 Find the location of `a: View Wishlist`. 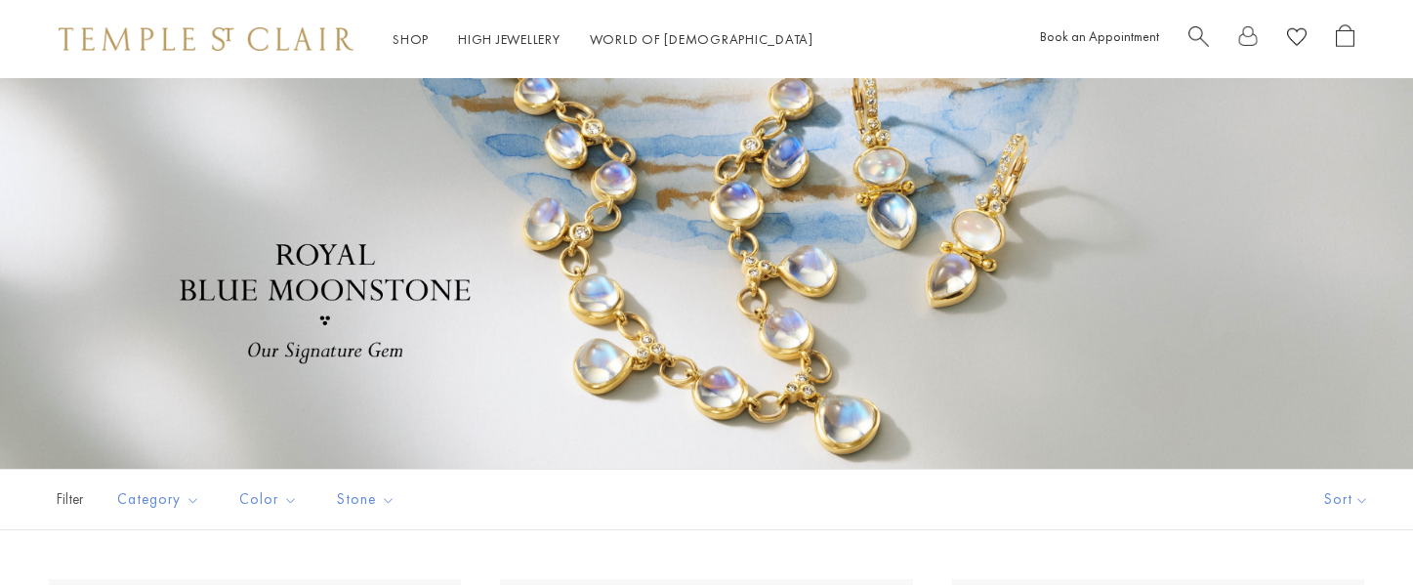

a: View Wishlist is located at coordinates (1297, 39).